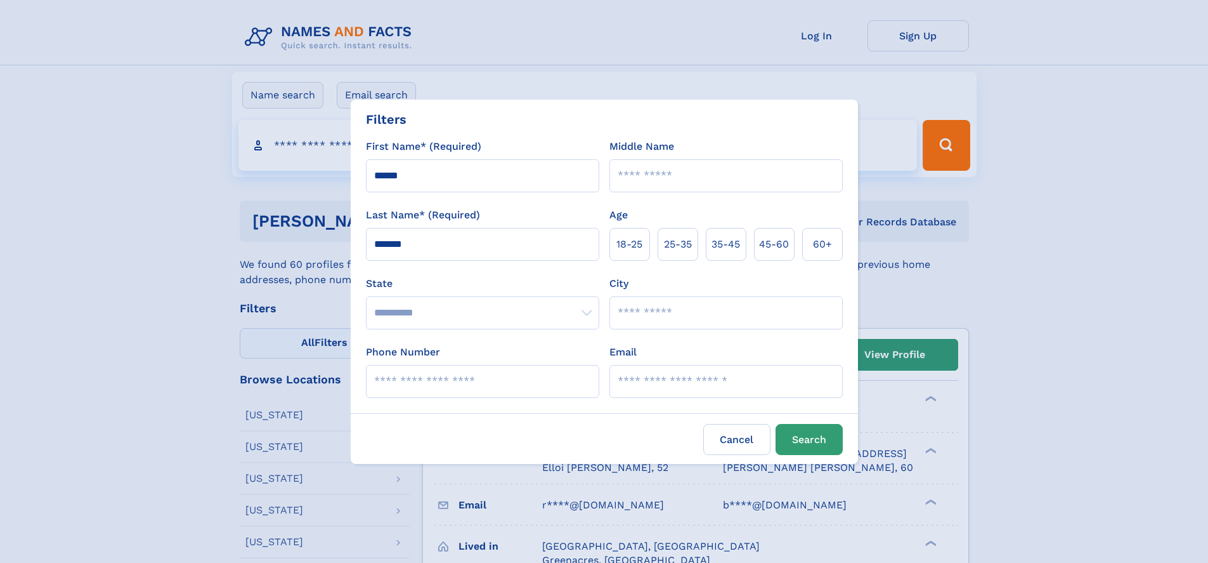 This screenshot has width=1208, height=563. Describe the element at coordinates (642, 147) in the screenshot. I see `label: Middle Name` at that location.